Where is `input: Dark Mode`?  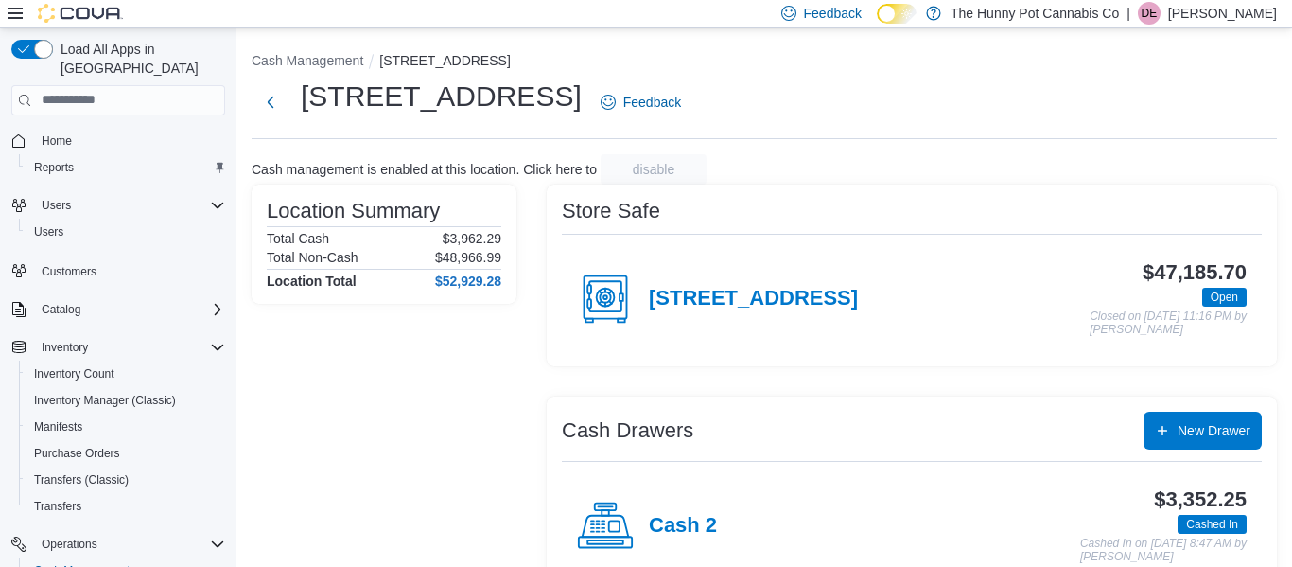 input: Dark Mode is located at coordinates (897, 13).